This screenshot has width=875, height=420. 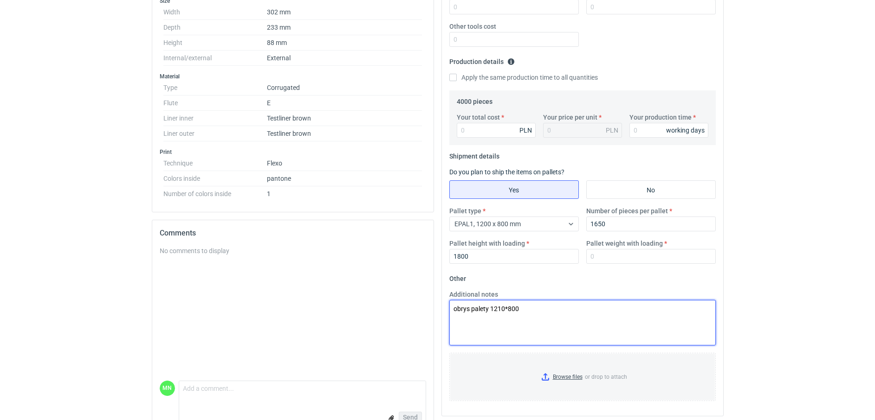 I want to click on label: Pallet weight with loading, so click(x=624, y=244).